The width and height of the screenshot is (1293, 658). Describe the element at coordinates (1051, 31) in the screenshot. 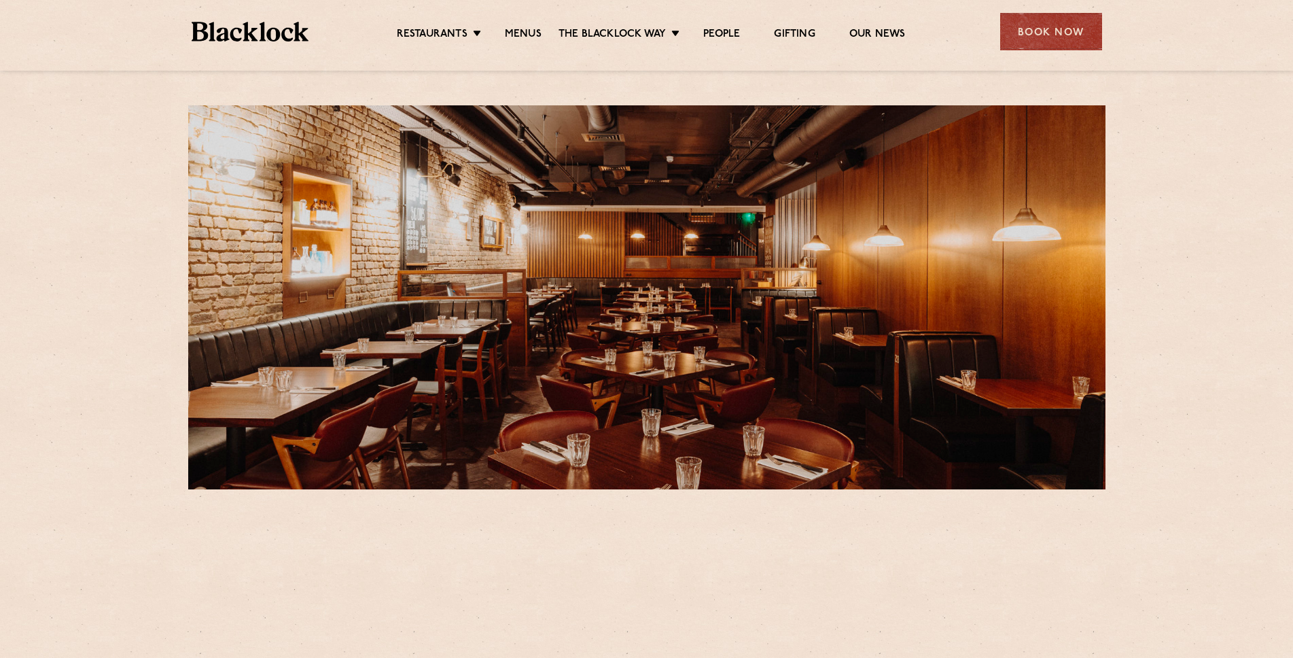

I see `div: Book Now` at that location.